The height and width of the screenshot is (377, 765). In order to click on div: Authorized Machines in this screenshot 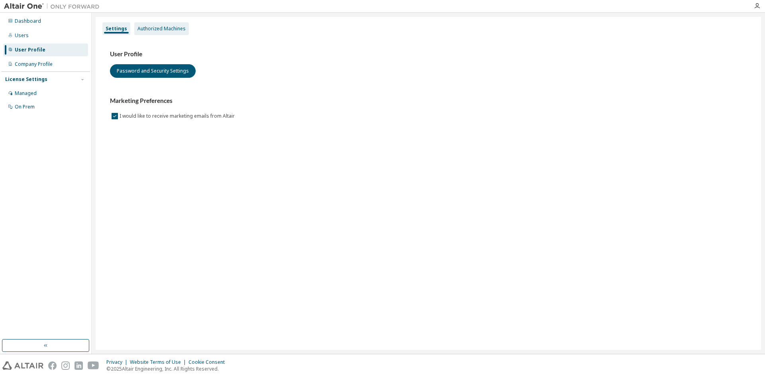, I will do `click(161, 29)`.